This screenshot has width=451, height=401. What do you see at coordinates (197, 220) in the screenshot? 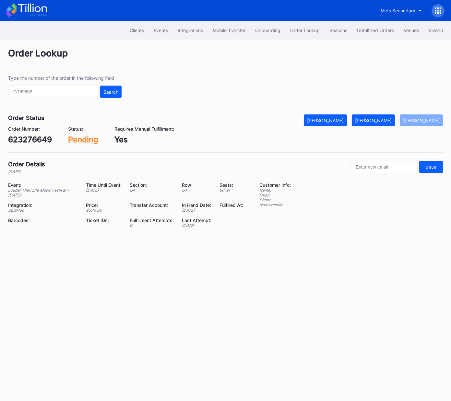
I see `div: Last Attempt:` at bounding box center [197, 220].